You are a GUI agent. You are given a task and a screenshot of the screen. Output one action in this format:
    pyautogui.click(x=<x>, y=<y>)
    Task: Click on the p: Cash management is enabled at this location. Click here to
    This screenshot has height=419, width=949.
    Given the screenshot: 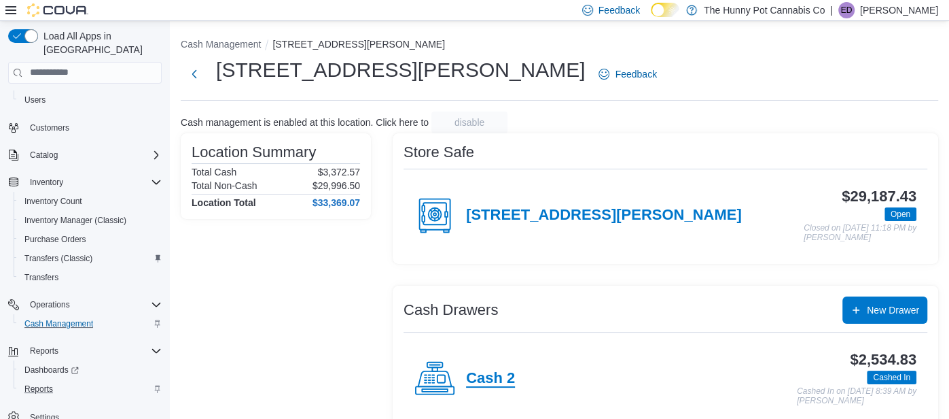 What is the action you would take?
    pyautogui.click(x=304, y=122)
    